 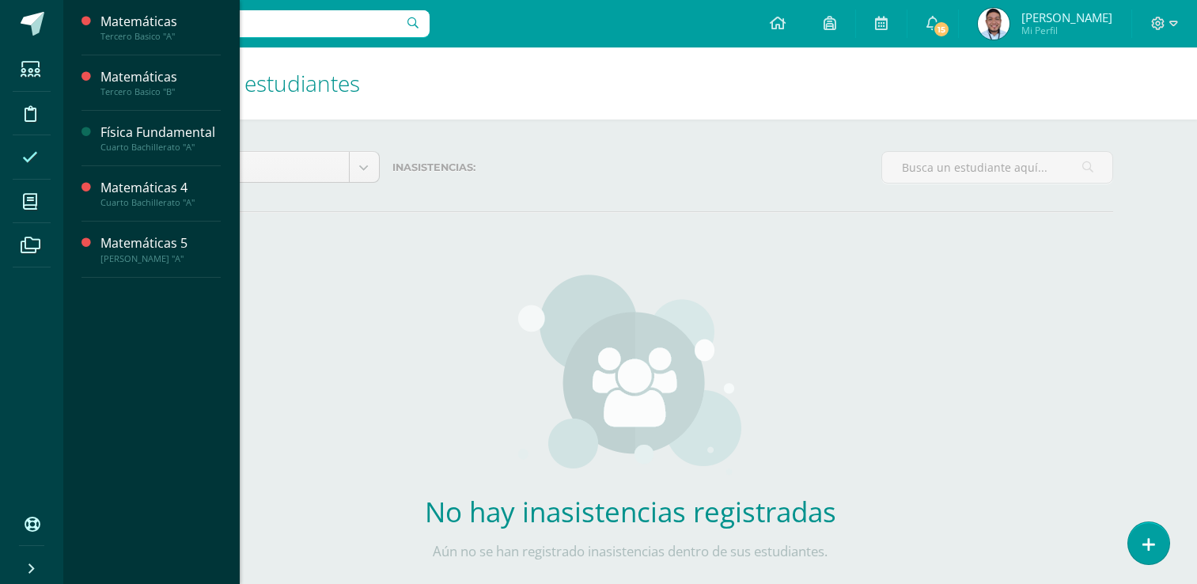 I want to click on input: Busca un estudiante aquí..., so click(x=997, y=167).